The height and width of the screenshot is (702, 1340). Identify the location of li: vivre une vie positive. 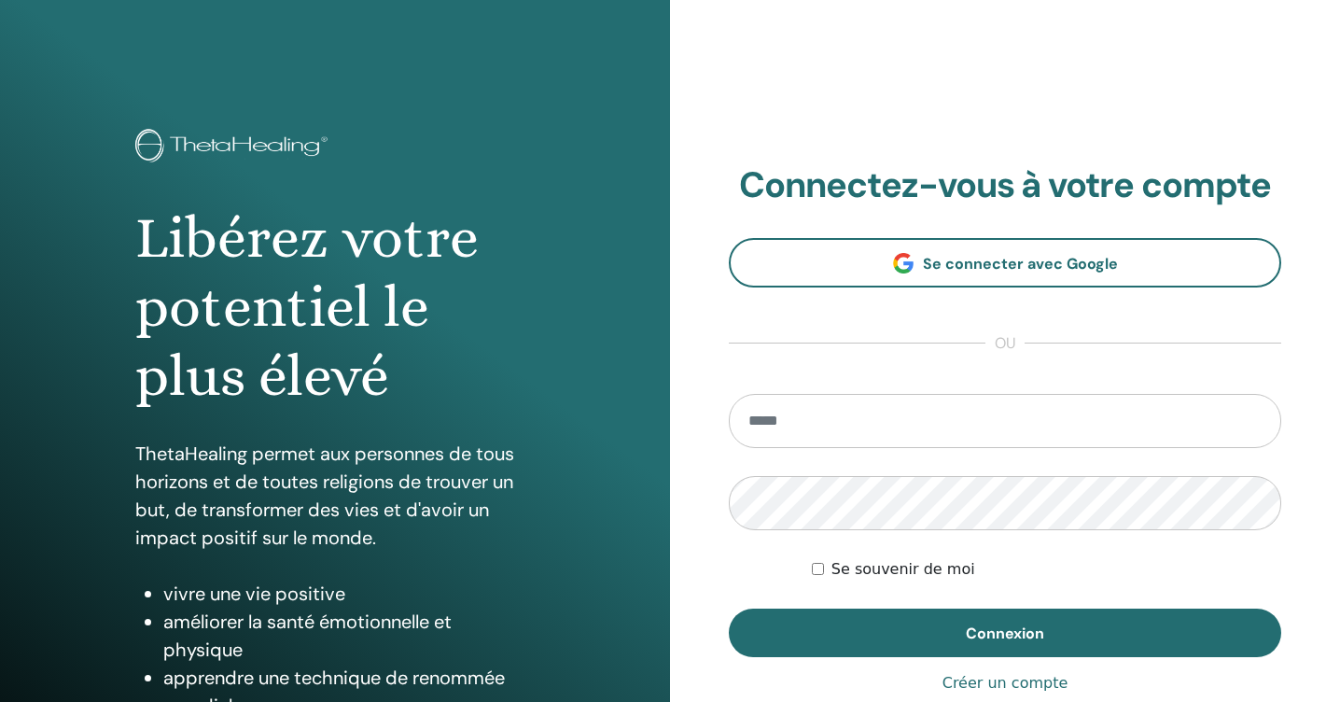
(349, 594).